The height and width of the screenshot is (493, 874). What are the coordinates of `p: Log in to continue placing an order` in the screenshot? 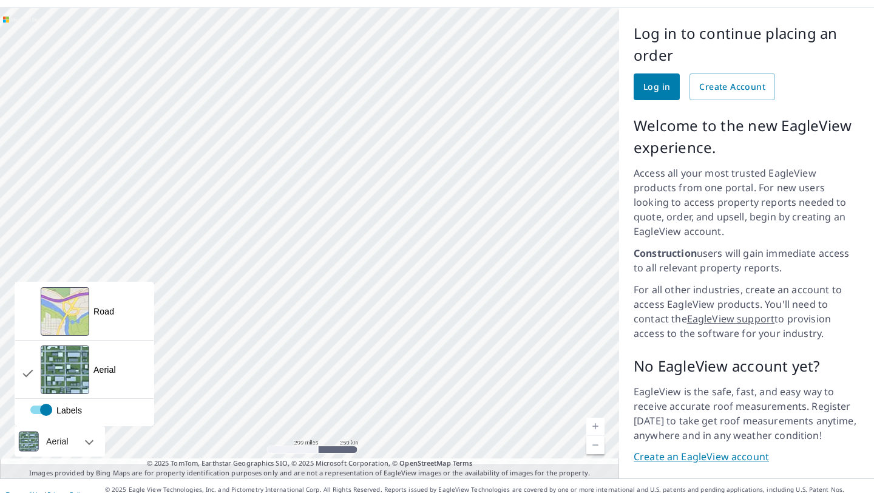 It's located at (746, 44).